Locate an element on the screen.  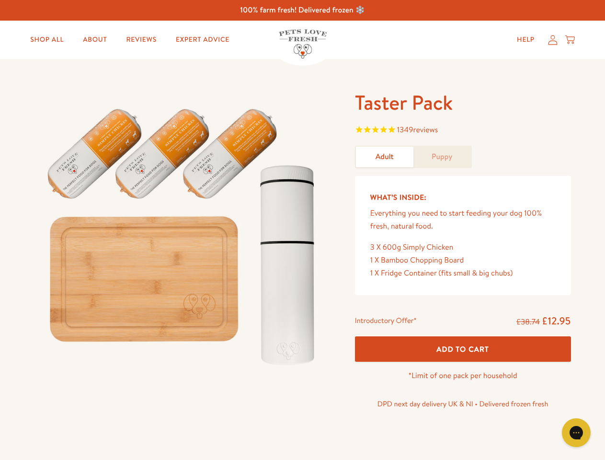
img: Pets Love Fresh is located at coordinates (303, 44).